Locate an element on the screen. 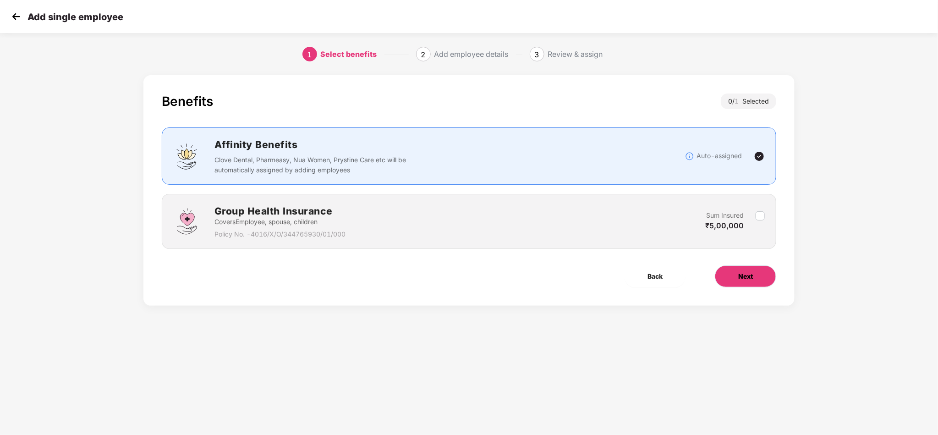 The width and height of the screenshot is (938, 435). p: Add single employee is located at coordinates (75, 17).